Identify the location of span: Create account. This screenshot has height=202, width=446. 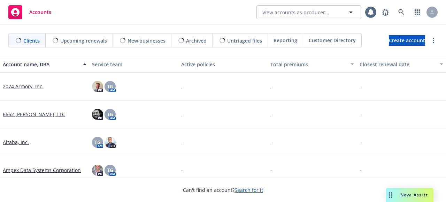
(407, 40).